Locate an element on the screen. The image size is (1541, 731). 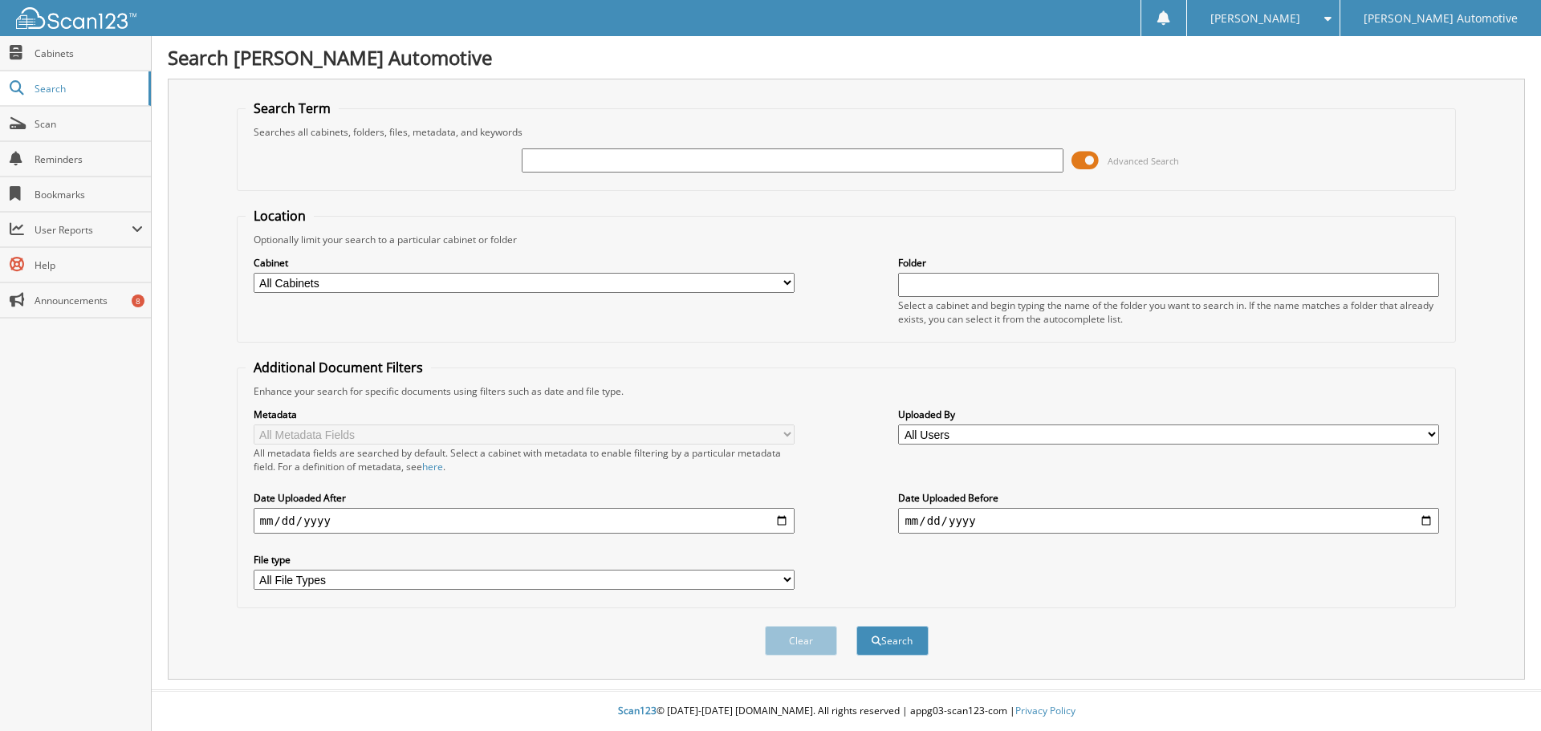
legend: Additional Document Filters is located at coordinates (338, 368).